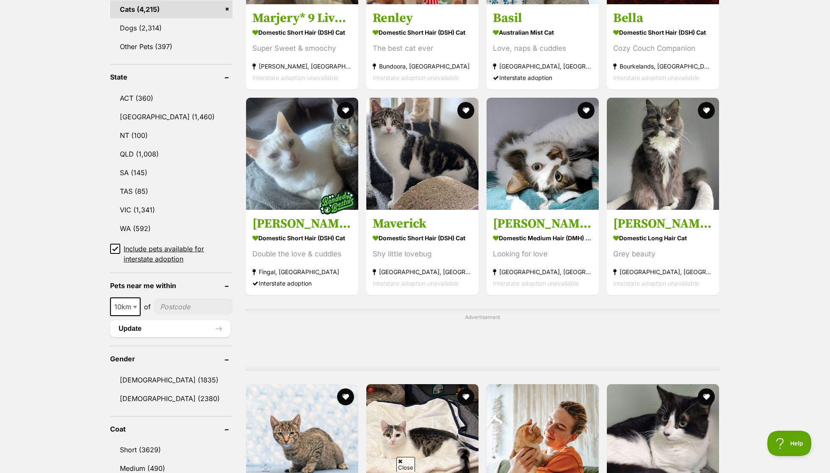  I want to click on h3: Bella, so click(663, 18).